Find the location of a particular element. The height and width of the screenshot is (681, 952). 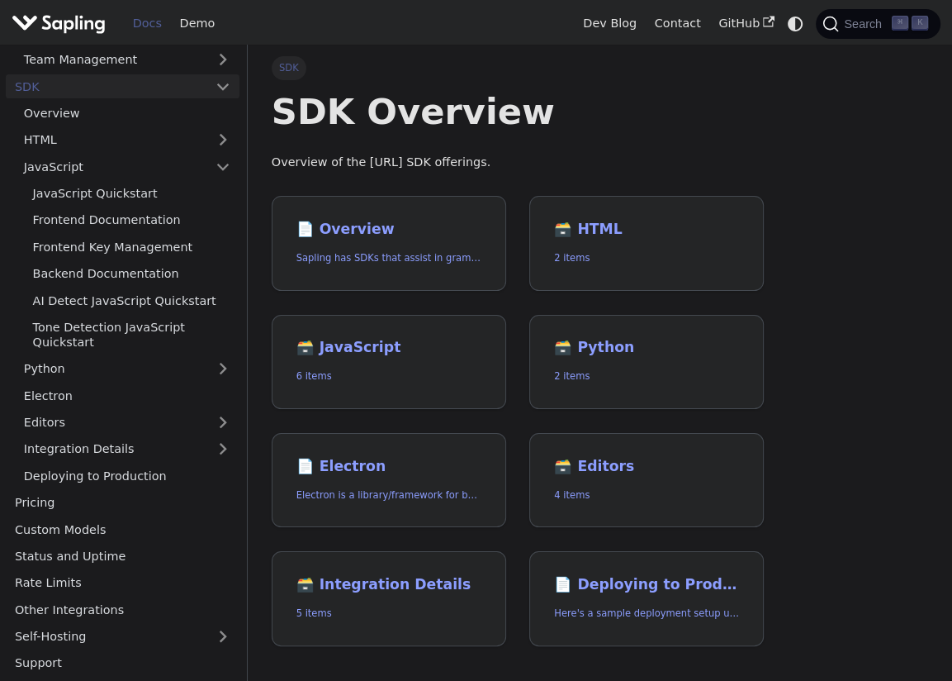

nav: Breadcrumbs is located at coordinates (518, 68).